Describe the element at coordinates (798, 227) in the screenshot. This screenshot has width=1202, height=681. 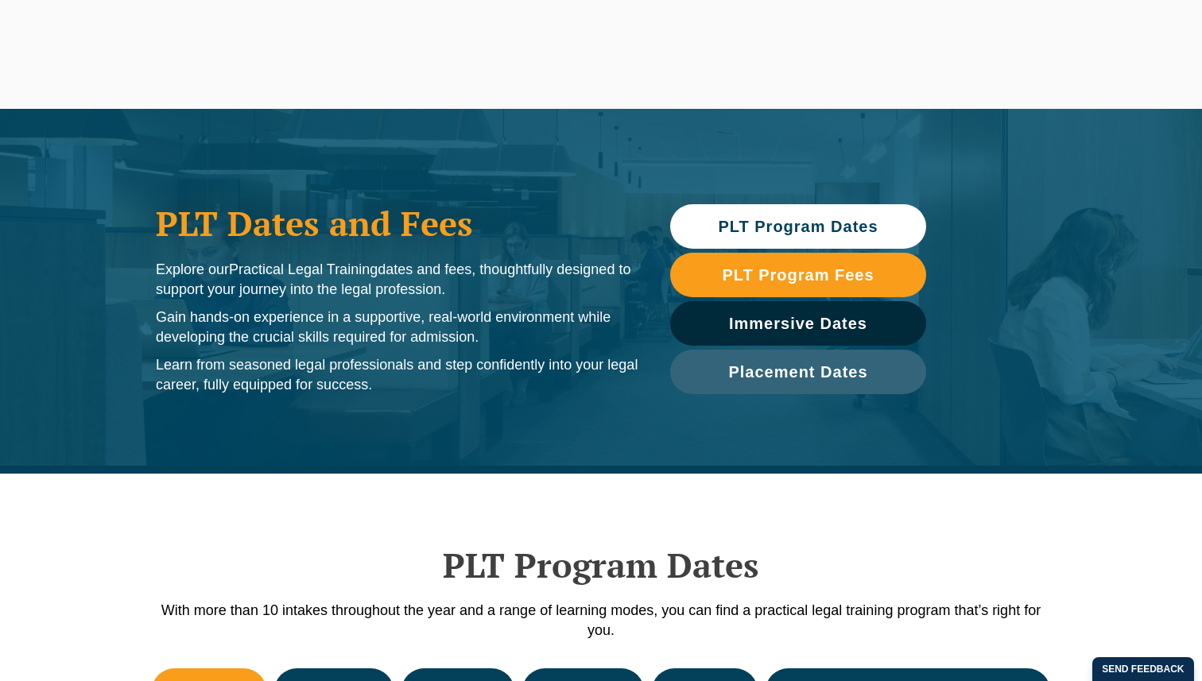
I see `a: PLT Program Dates` at that location.